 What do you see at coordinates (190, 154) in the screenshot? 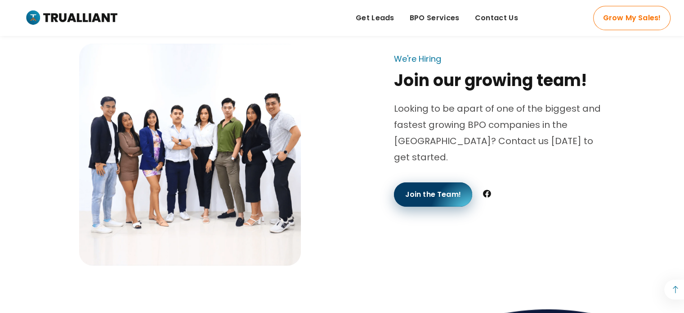
I see `img: img-802` at bounding box center [190, 154].